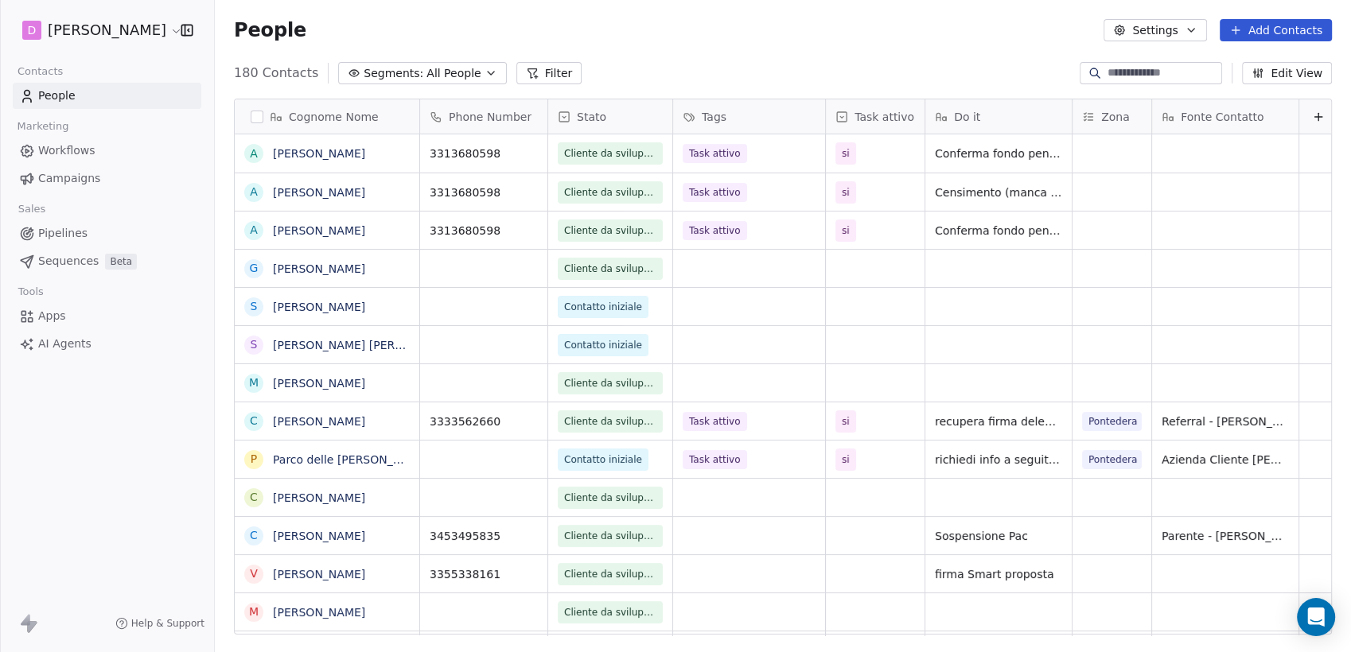  What do you see at coordinates (967, 117) in the screenshot?
I see `span: Do it` at bounding box center [967, 117].